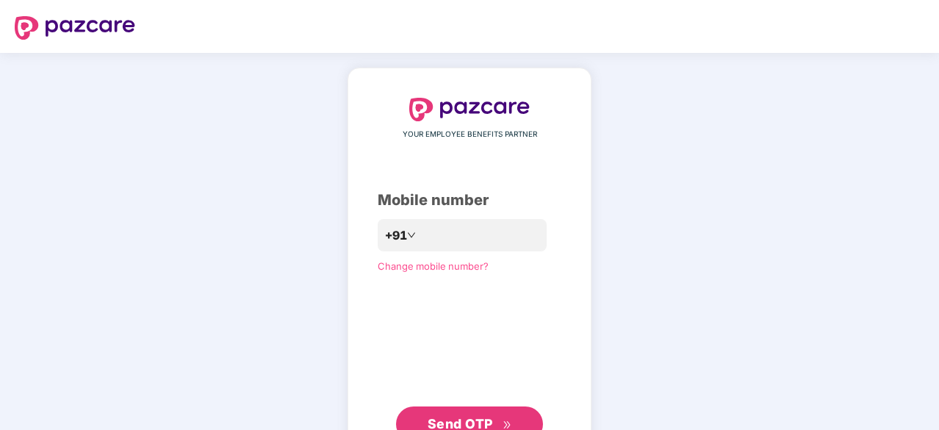  What do you see at coordinates (433, 266) in the screenshot?
I see `a: Change mobile number?` at bounding box center [433, 266].